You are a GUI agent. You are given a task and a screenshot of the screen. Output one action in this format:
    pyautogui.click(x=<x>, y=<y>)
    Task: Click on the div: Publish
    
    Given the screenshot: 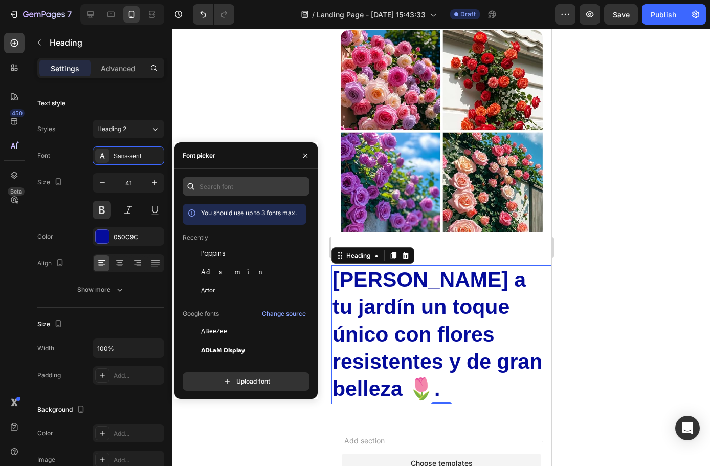 What is the action you would take?
    pyautogui.click(x=664, y=14)
    